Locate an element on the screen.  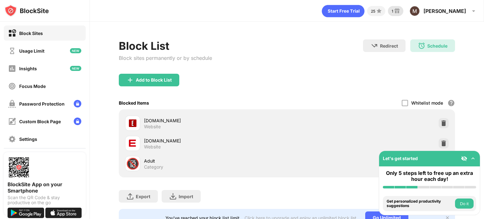
div: Get personalized productivity suggestions is located at coordinates (420, 203).